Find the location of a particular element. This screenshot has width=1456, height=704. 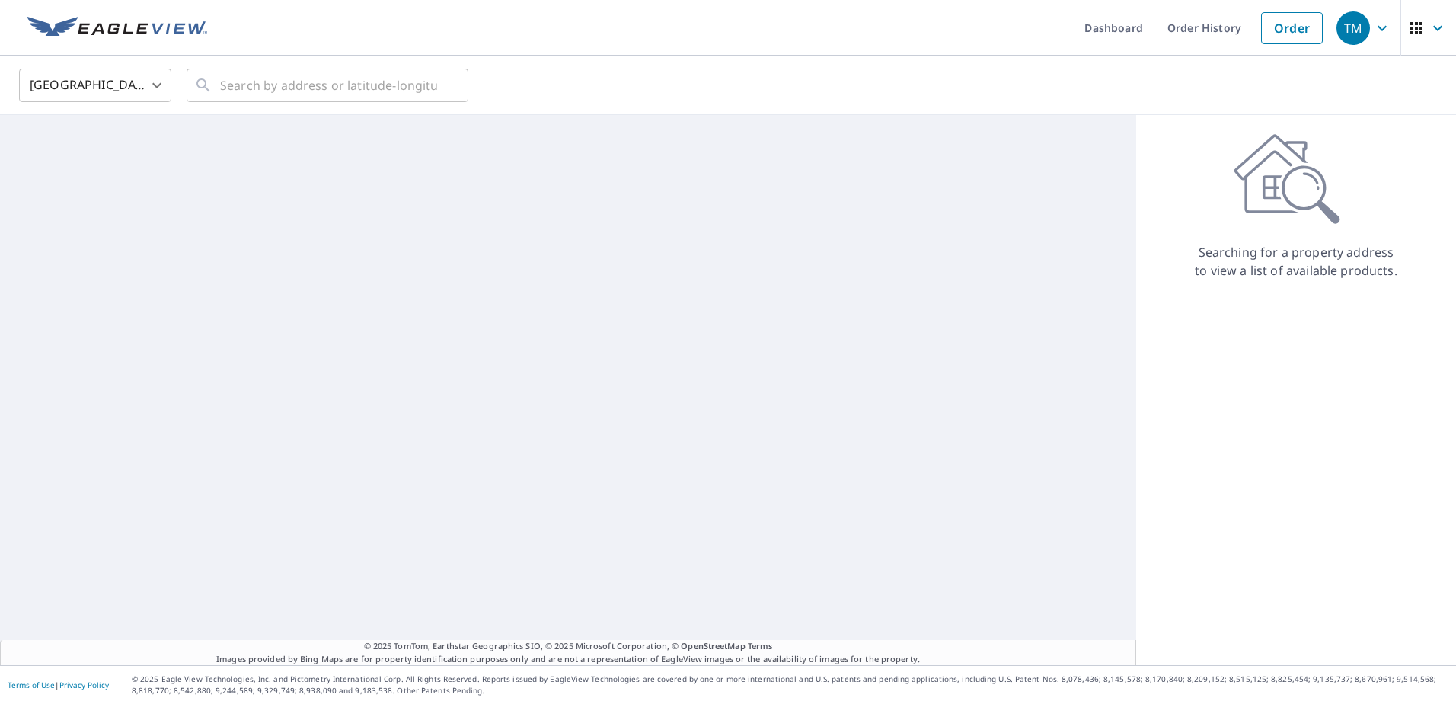

div: TM is located at coordinates (1353, 28).